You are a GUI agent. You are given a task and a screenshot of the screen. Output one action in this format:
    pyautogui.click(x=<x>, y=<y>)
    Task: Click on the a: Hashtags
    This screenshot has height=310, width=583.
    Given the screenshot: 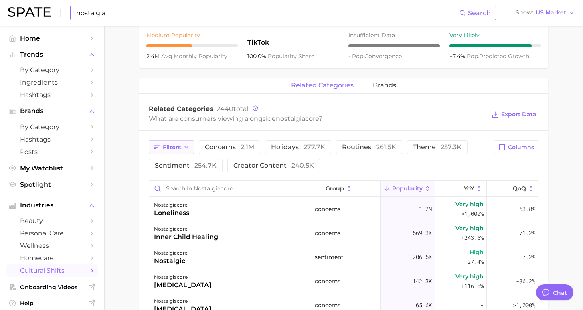 What is the action you would take?
    pyautogui.click(x=52, y=95)
    